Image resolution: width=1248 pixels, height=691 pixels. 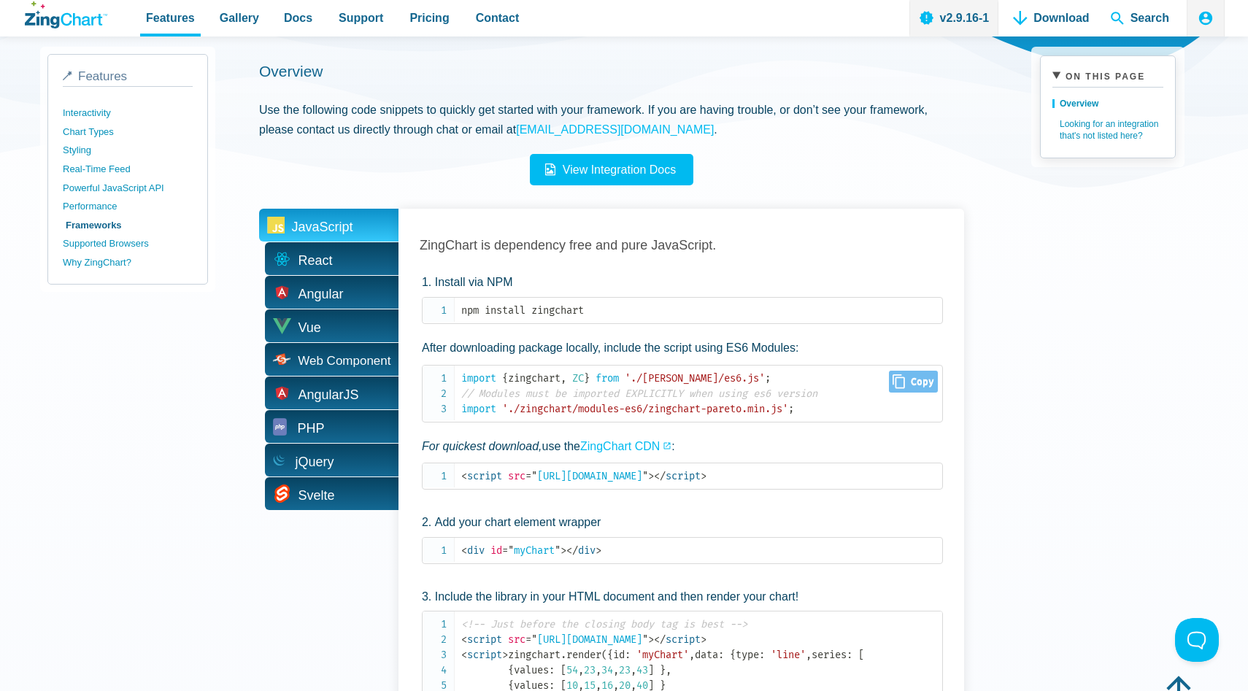 I want to click on span: jQuery, so click(x=315, y=462).